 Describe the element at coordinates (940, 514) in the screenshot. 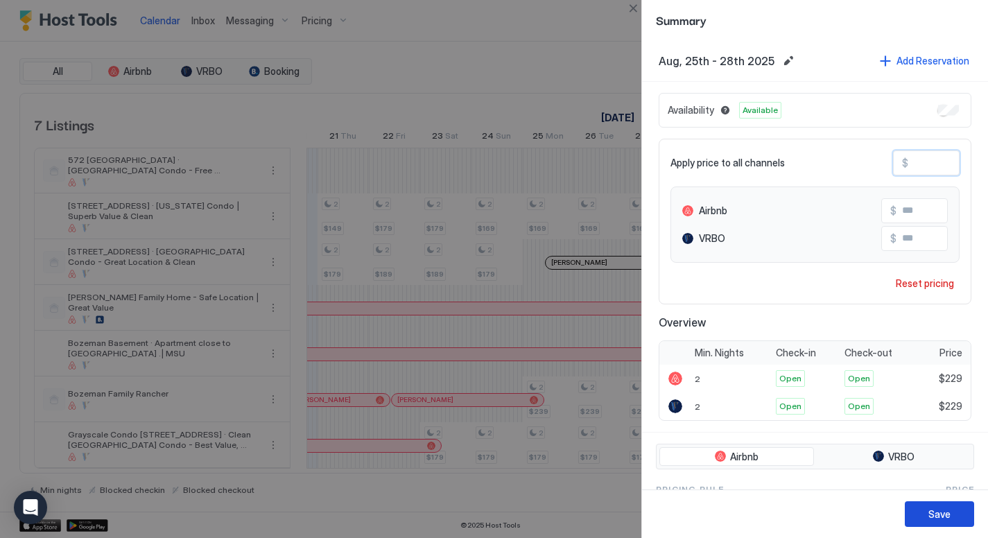

I see `button: Save` at that location.